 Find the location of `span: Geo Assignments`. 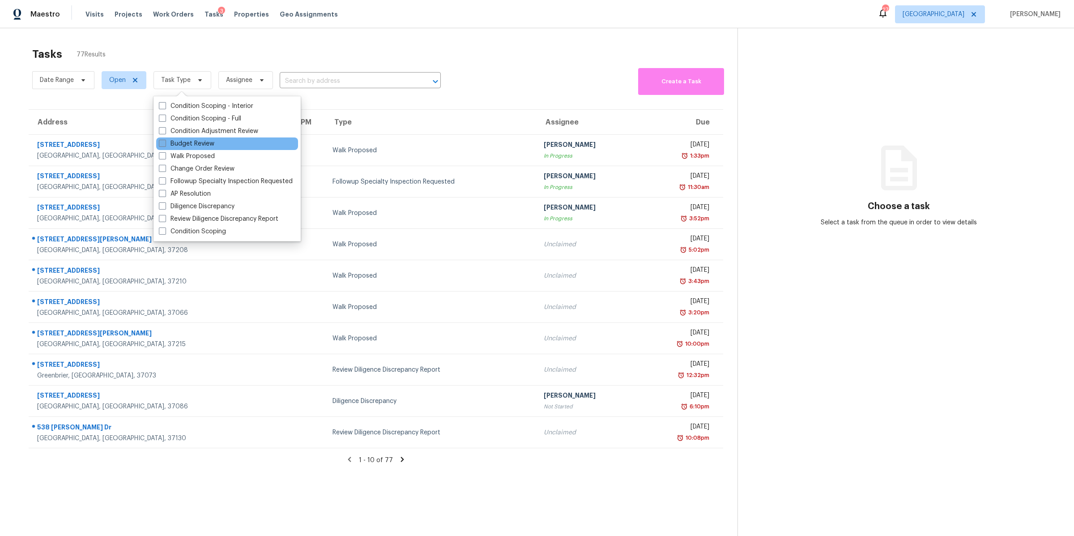

span: Geo Assignments is located at coordinates (309, 14).